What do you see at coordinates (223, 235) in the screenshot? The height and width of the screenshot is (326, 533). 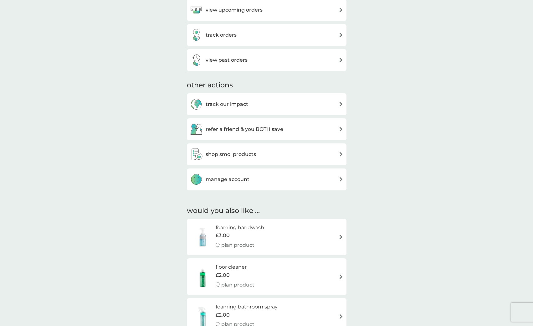 I see `span: £3.00` at bounding box center [223, 235].